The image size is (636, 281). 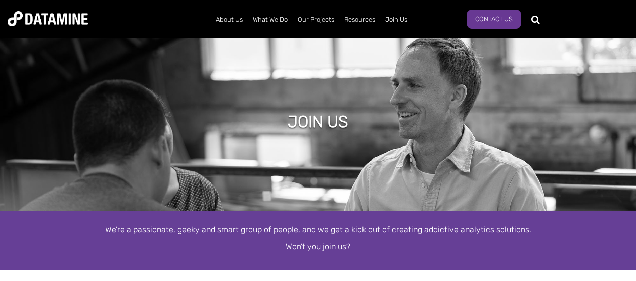 What do you see at coordinates (316, 20) in the screenshot?
I see `a: Our Projects` at bounding box center [316, 20].